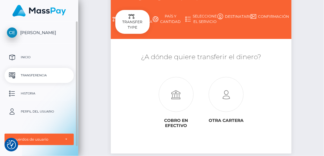 The image size is (324, 156). What do you see at coordinates (39, 111) in the screenshot?
I see `a: Perfil del usuario` at bounding box center [39, 111].